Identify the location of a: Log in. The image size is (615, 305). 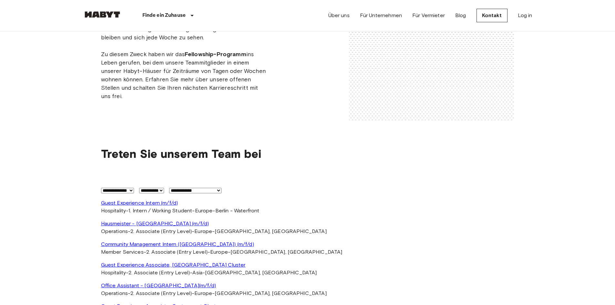
(525, 15).